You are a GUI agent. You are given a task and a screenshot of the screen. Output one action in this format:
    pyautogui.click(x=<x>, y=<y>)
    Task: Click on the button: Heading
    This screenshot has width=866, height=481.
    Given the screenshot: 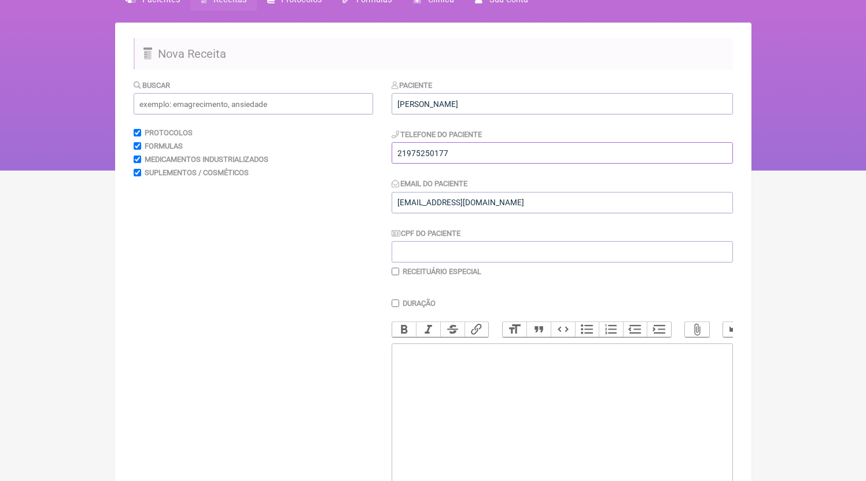 What is the action you would take?
    pyautogui.click(x=515, y=330)
    